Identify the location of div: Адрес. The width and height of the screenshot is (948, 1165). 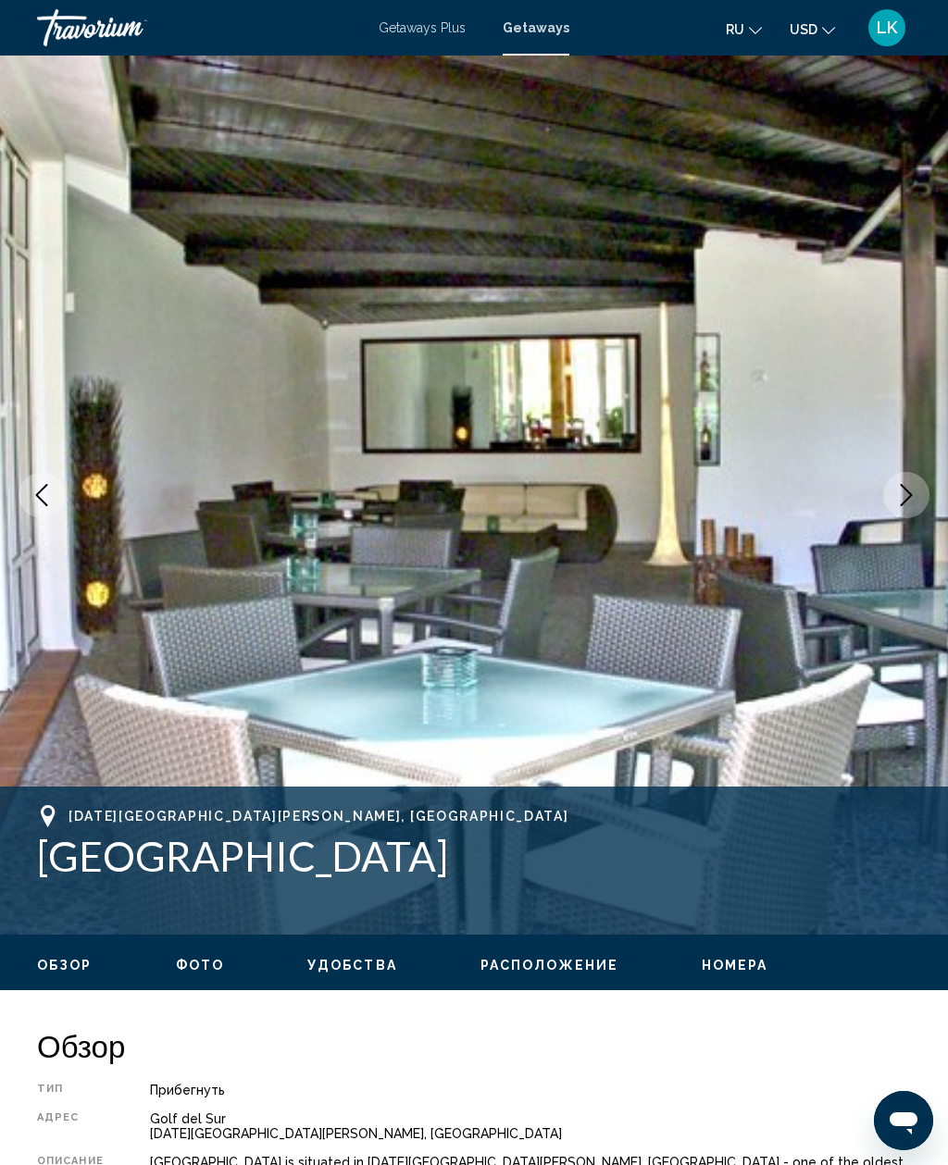
(70, 1126).